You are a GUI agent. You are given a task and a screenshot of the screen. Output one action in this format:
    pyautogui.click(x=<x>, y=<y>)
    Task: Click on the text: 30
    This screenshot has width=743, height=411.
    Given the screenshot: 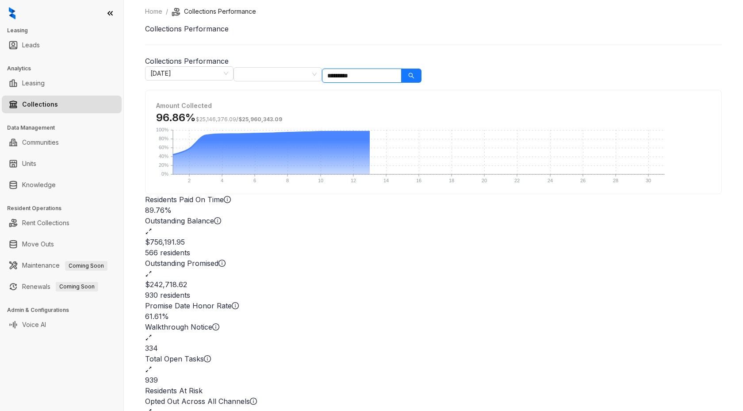 What is the action you would take?
    pyautogui.click(x=649, y=181)
    